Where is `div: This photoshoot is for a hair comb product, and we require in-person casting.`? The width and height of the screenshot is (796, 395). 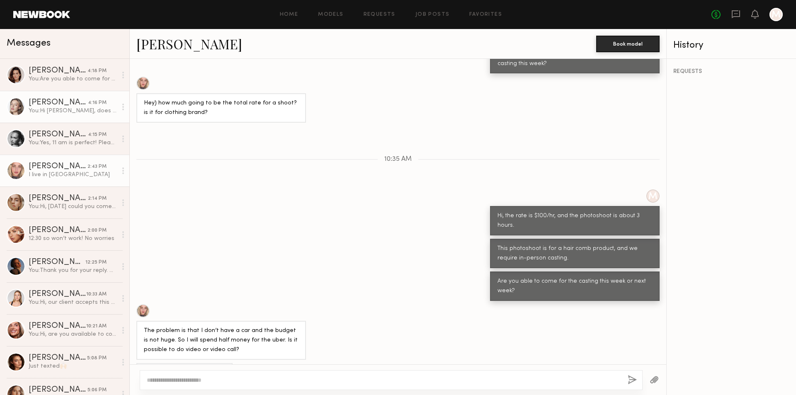 div: This photoshoot is for a hair comb product, and we require in-person casting. is located at coordinates (575, 254).